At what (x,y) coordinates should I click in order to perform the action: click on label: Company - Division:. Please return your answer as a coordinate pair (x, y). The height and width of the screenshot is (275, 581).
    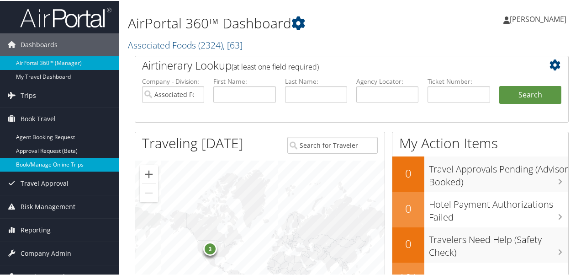
    Looking at the image, I should click on (173, 80).